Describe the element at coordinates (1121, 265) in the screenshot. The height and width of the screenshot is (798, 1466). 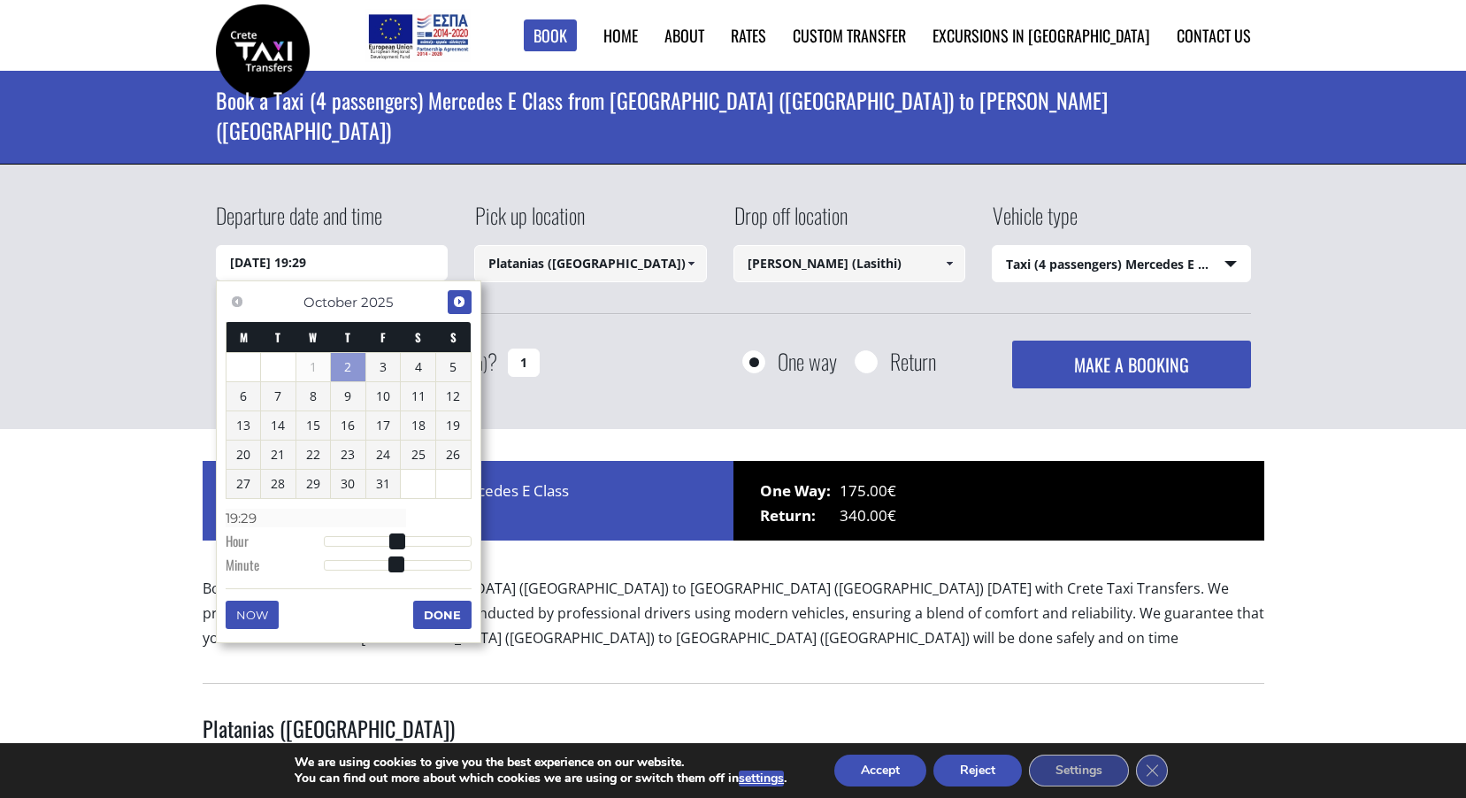
I see `span: Taxi (4 passengers) Mercedes E Class` at that location.